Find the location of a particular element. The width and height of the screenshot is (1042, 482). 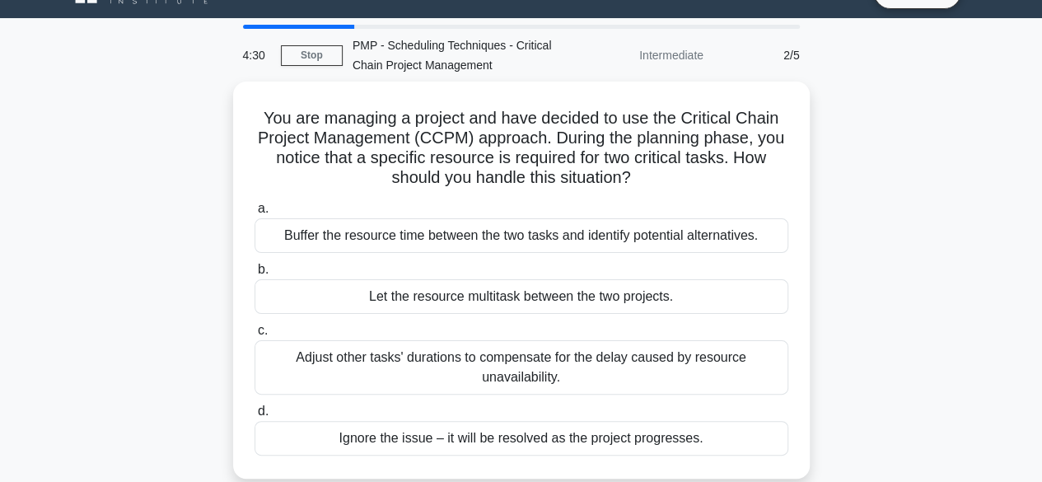

h5: You are managing a project and have decided to use the Critical Chain Project Management (CCPM) a... is located at coordinates (522, 148).